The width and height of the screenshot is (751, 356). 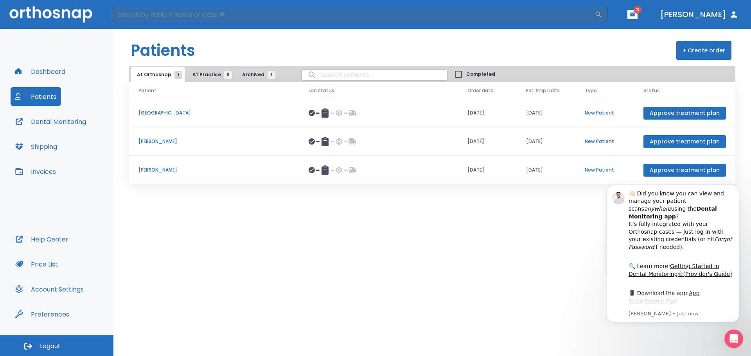 What do you see at coordinates (49, 289) in the screenshot?
I see `button: Account Settings` at bounding box center [49, 289].